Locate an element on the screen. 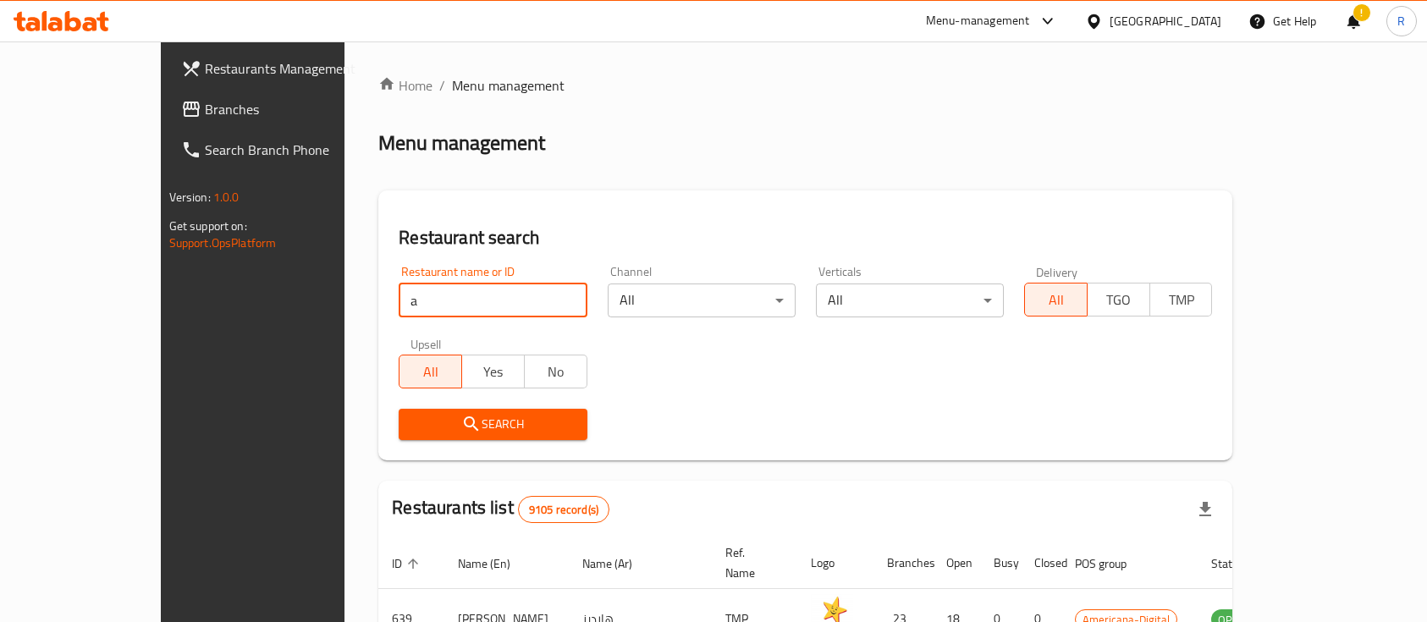 The height and width of the screenshot is (622, 1427). span: Yes is located at coordinates (493, 372).